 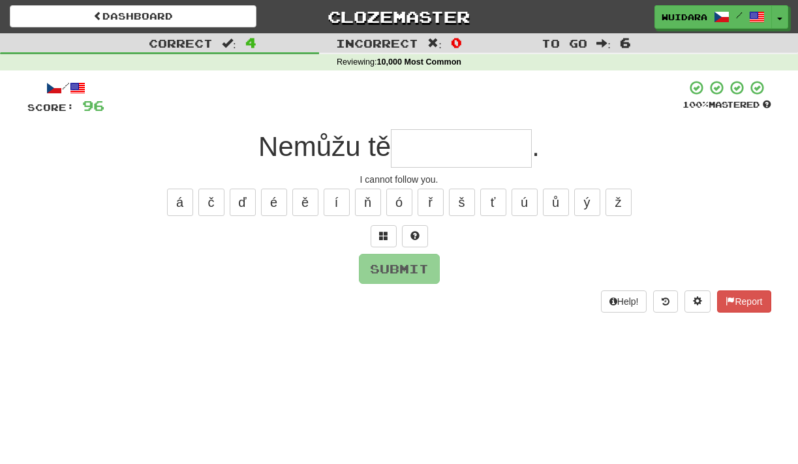 I want to click on a: Wuidara /, so click(x=713, y=17).